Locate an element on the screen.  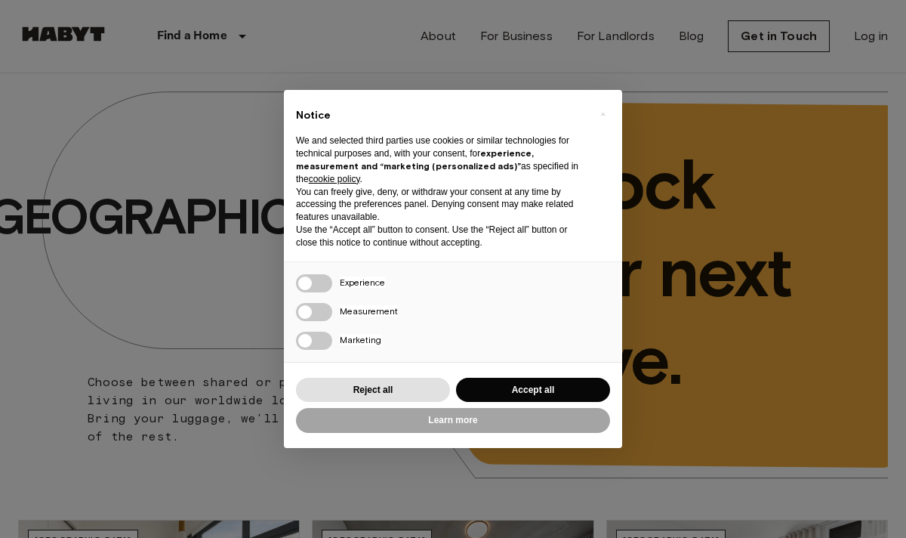
button: Close this notice is located at coordinates (603, 114).